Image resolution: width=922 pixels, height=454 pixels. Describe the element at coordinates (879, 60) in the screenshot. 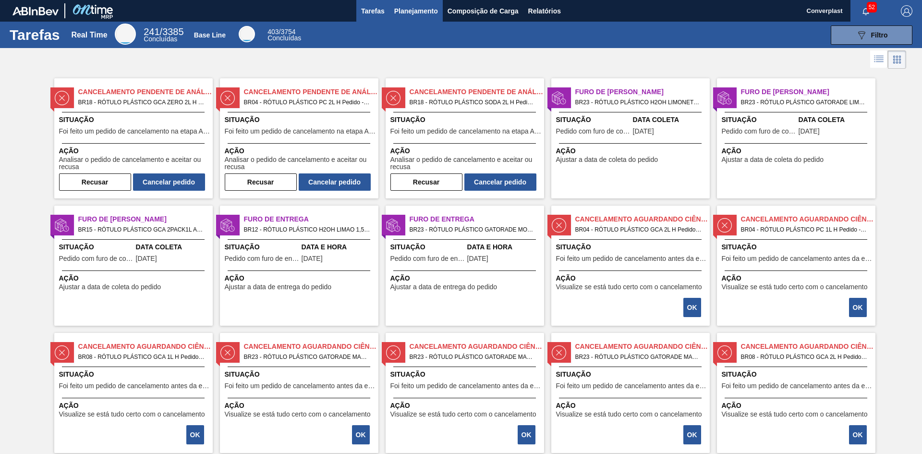

I see `div: Visão em Lista` at that location.